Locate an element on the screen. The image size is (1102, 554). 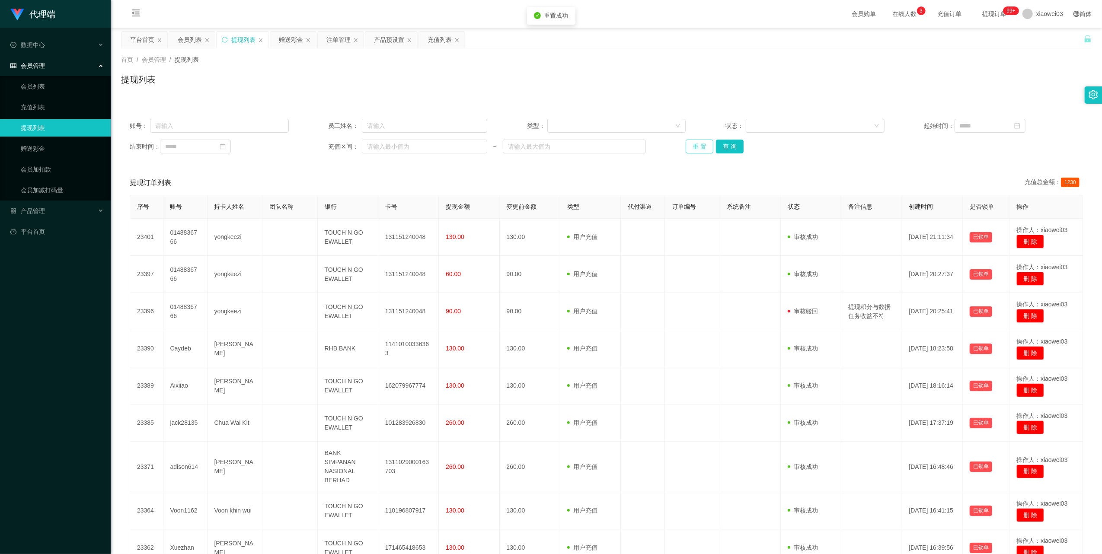
a: 提现列表 is located at coordinates (62, 128).